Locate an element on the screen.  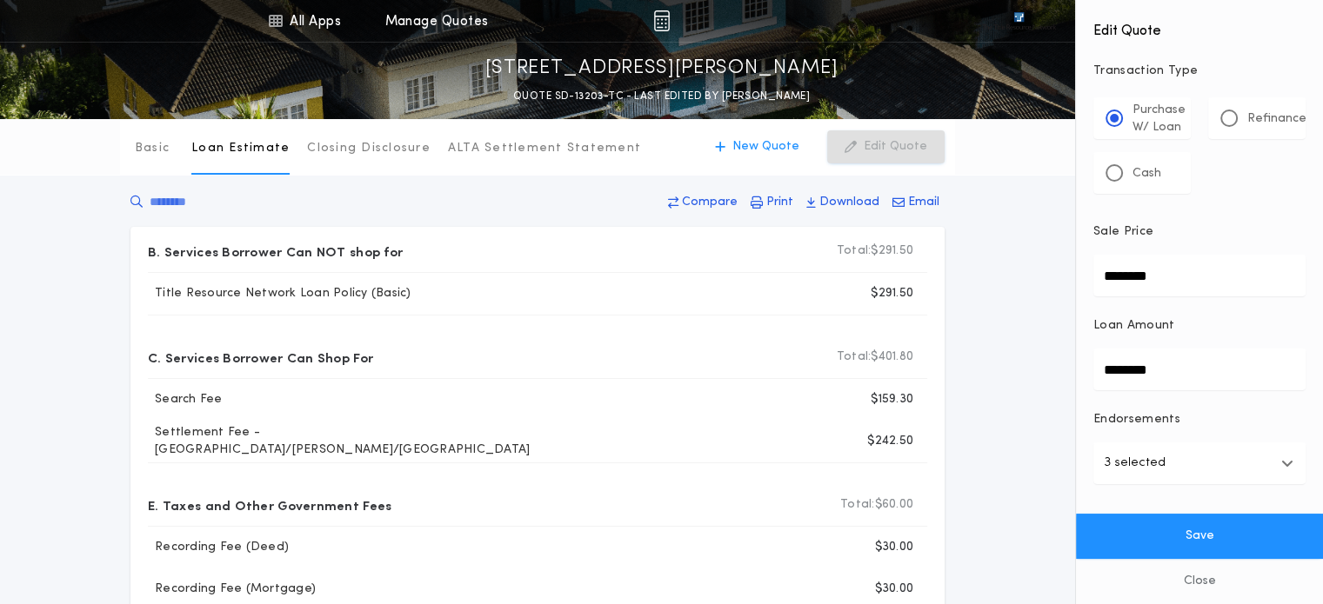
img: vs-icon is located at coordinates (1018, 21).